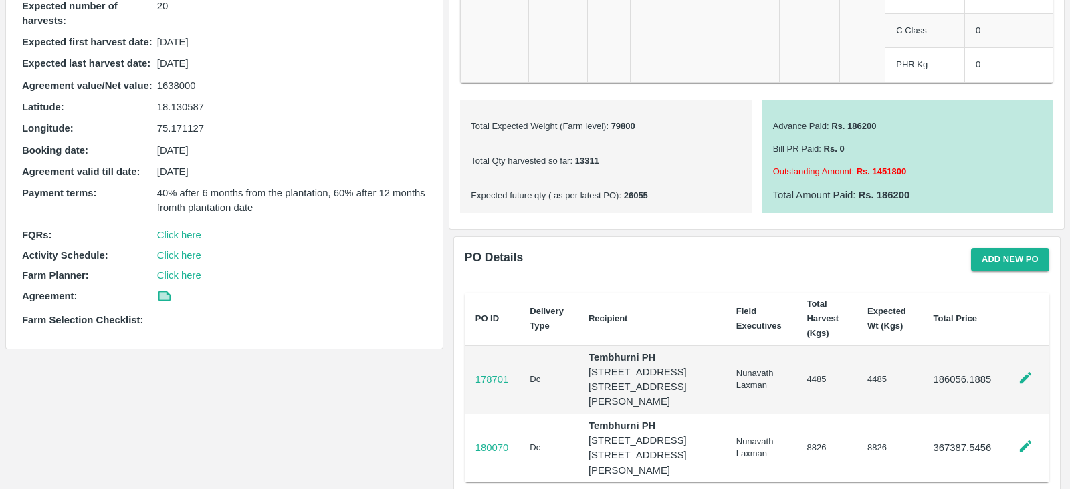  What do you see at coordinates (634, 195) in the screenshot?
I see `b: 26055` at bounding box center [634, 195].